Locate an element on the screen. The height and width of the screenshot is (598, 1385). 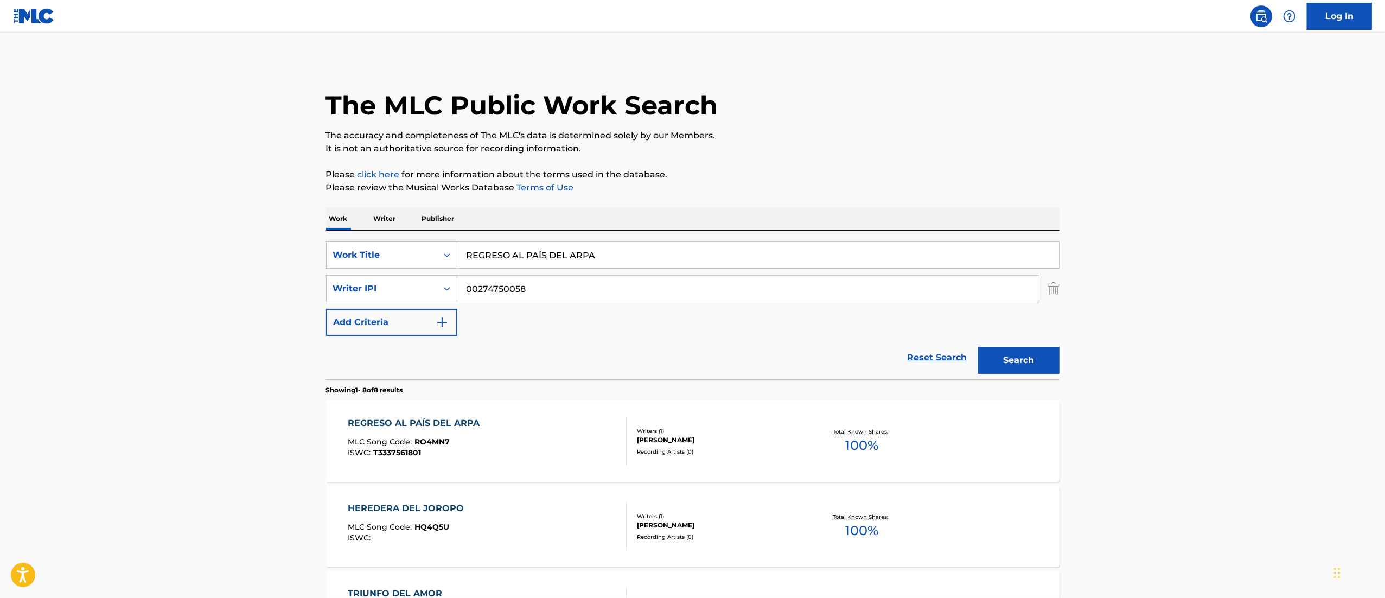
span: HQ4Q5U is located at coordinates (432, 527).